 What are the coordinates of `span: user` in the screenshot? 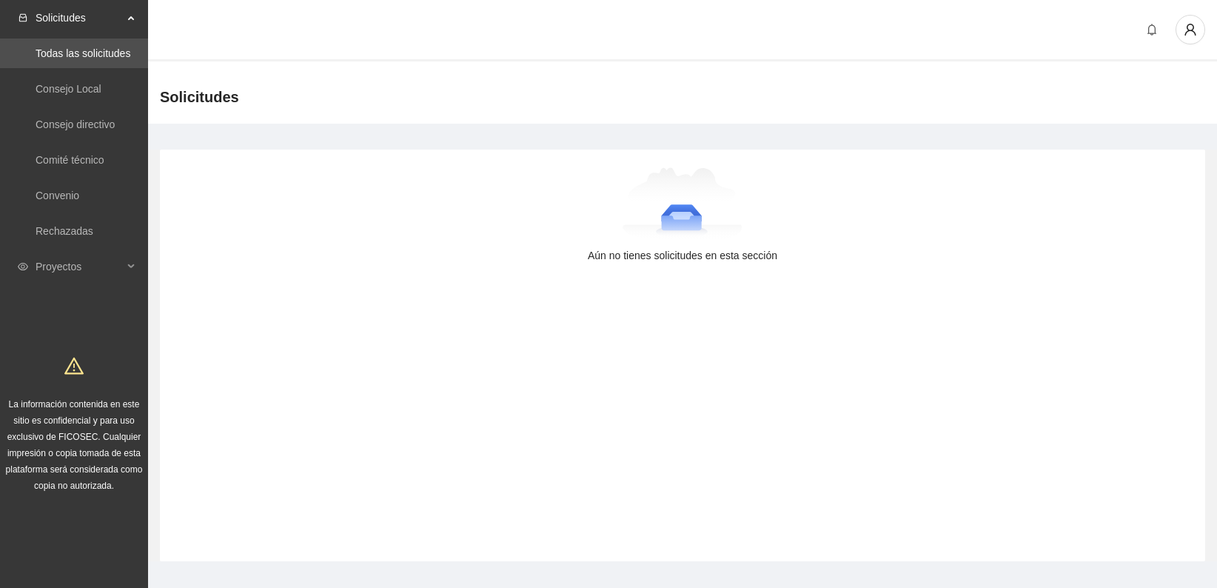 It's located at (1191, 30).